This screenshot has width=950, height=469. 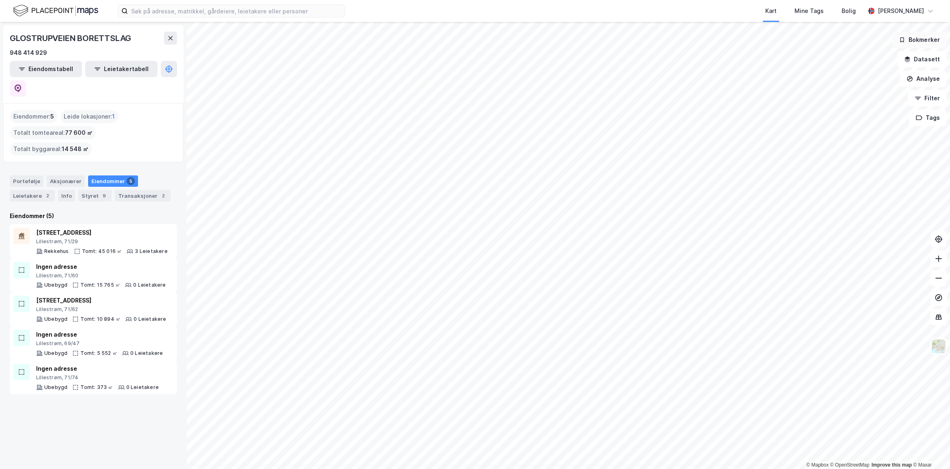 What do you see at coordinates (51, 149) in the screenshot?
I see `div: Totalt byggareal :` at bounding box center [51, 149].